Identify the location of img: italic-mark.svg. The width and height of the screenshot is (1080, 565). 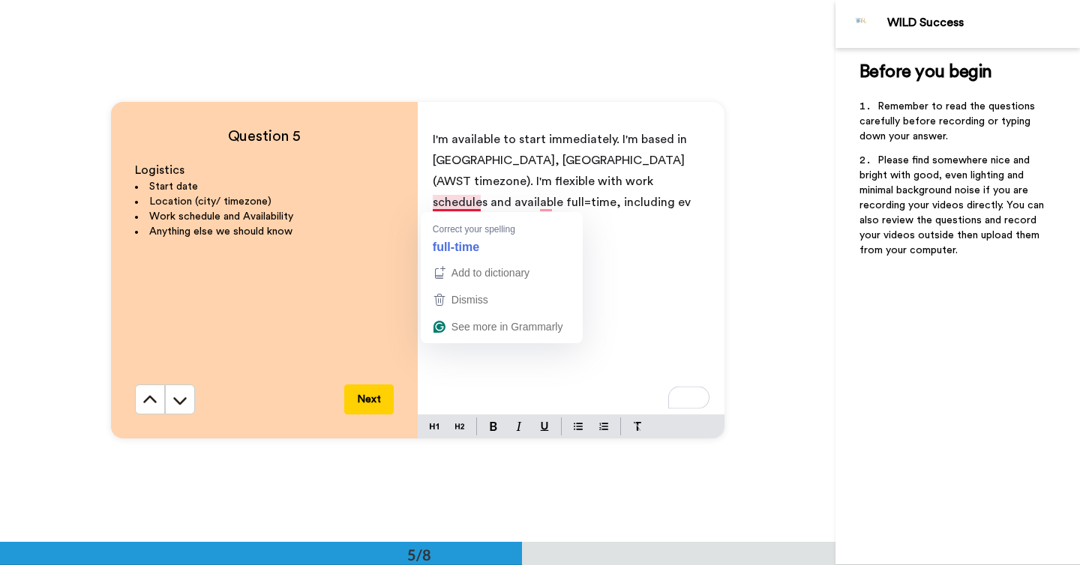
(519, 427).